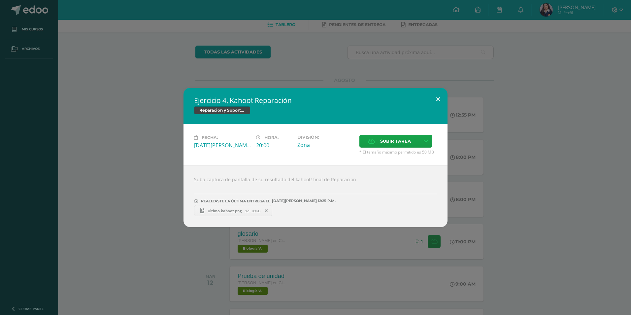 The width and height of the screenshot is (631, 315). What do you see at coordinates (271, 137) in the screenshot?
I see `span: Hora:` at bounding box center [271, 137].